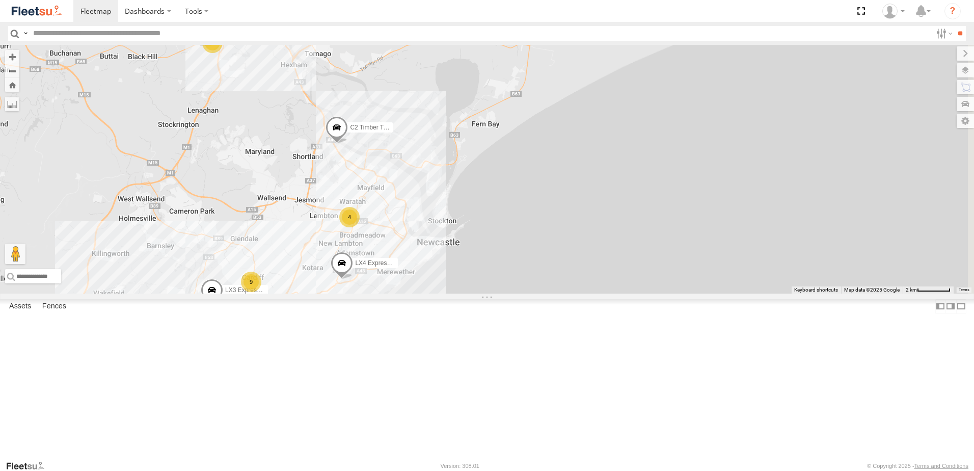  Describe the element at coordinates (248, 290) in the screenshot. I see `span: LX3 Express Ute` at that location.